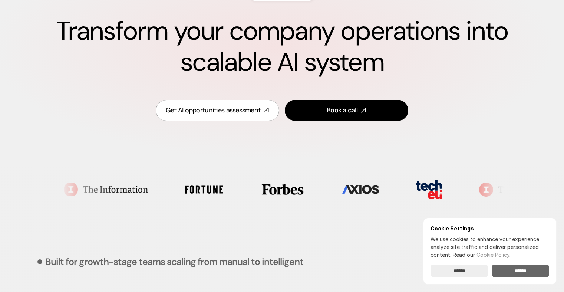 This screenshot has height=292, width=564. Describe the element at coordinates (213, 110) in the screenshot. I see `div: Get AI opportunities assessment` at that location.